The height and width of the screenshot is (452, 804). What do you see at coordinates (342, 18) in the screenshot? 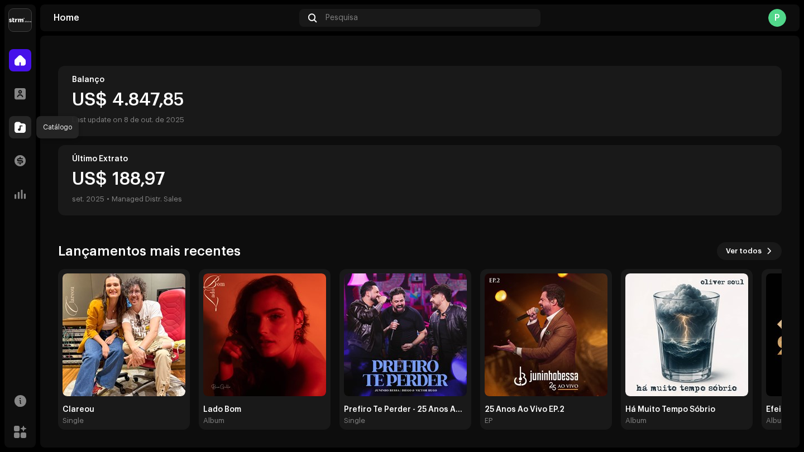
I see `span: Pesquisa` at bounding box center [342, 18].